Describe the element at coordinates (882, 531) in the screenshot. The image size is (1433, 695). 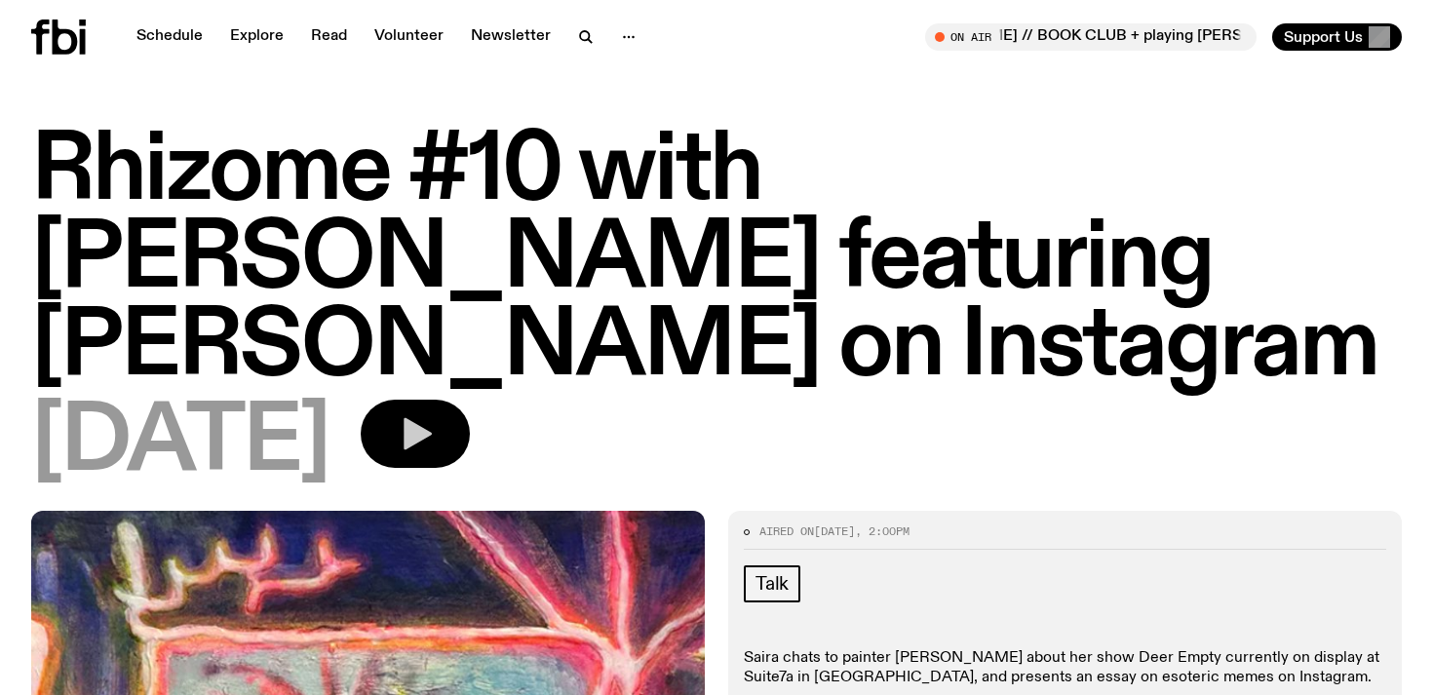
I see `span: , 2:00pm` at that location.